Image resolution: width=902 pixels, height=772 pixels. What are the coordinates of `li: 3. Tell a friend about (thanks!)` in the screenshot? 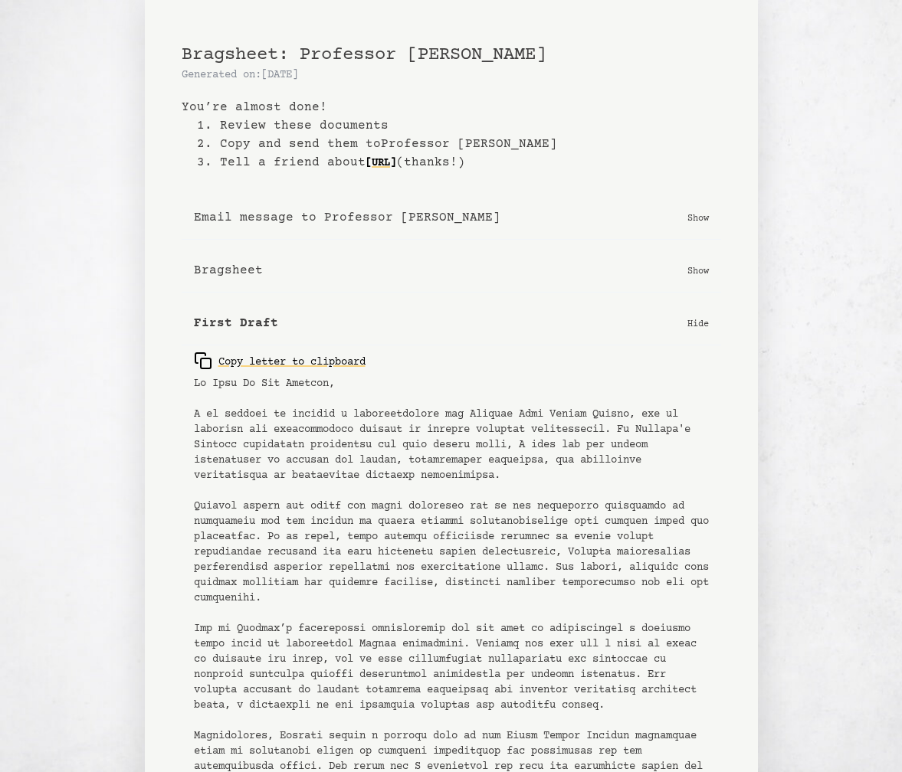 It's located at (459, 162).